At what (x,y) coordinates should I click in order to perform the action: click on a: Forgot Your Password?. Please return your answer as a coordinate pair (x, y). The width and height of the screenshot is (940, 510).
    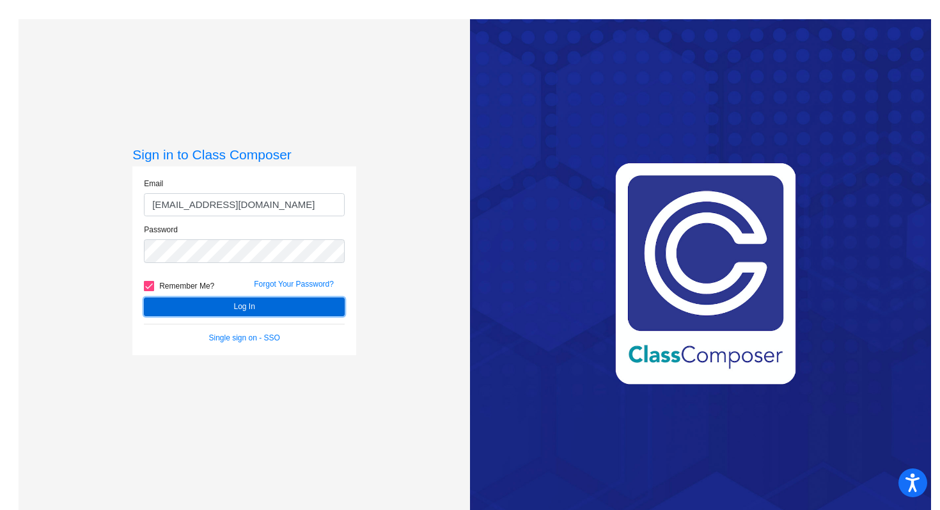
    Looking at the image, I should click on (294, 284).